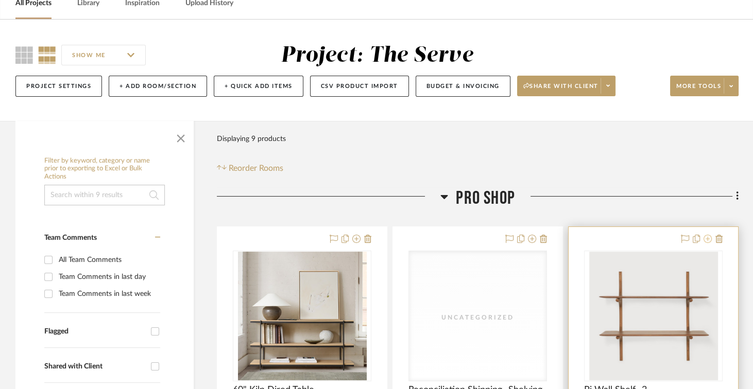  Describe the element at coordinates (256, 168) in the screenshot. I see `span: Reorder Rooms` at that location.